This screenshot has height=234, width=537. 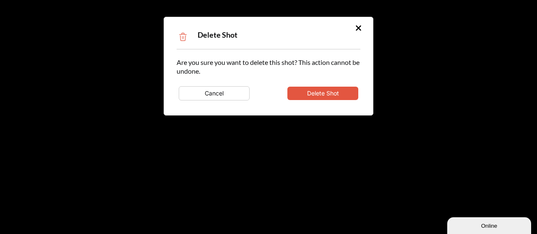 What do you see at coordinates (323, 94) in the screenshot?
I see `button: Delete Shot` at bounding box center [323, 94].